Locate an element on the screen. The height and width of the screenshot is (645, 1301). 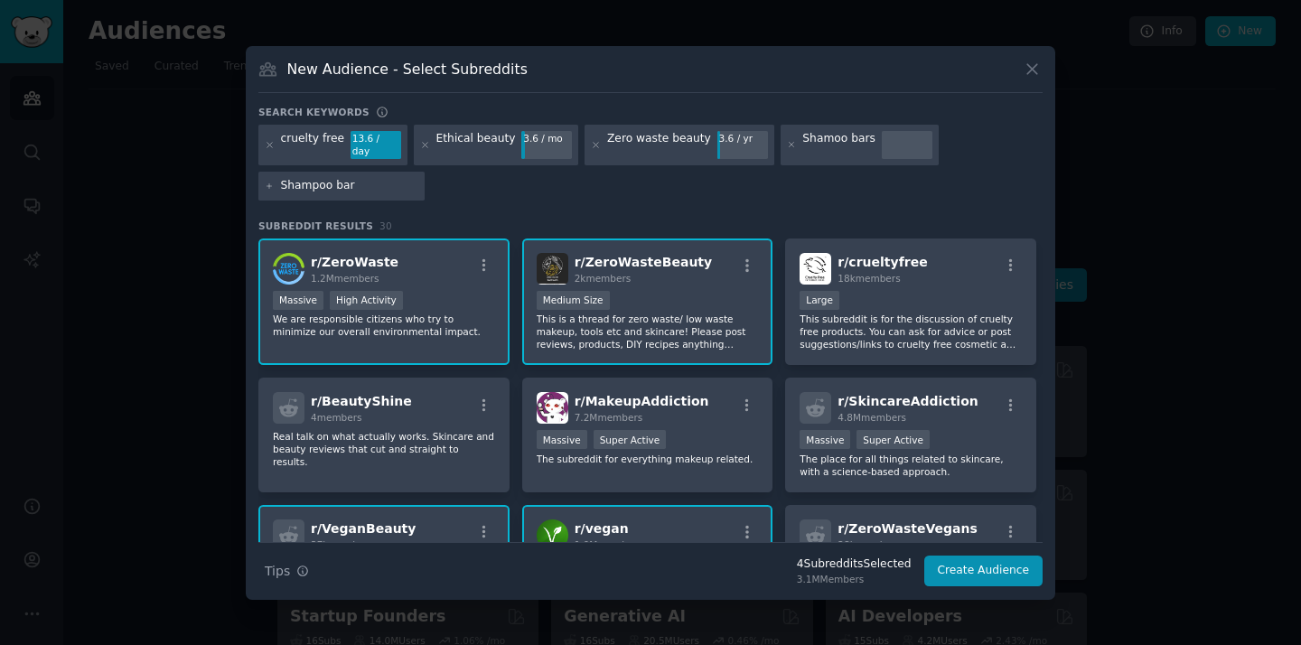
div: Shamoo bars is located at coordinates (839, 146).